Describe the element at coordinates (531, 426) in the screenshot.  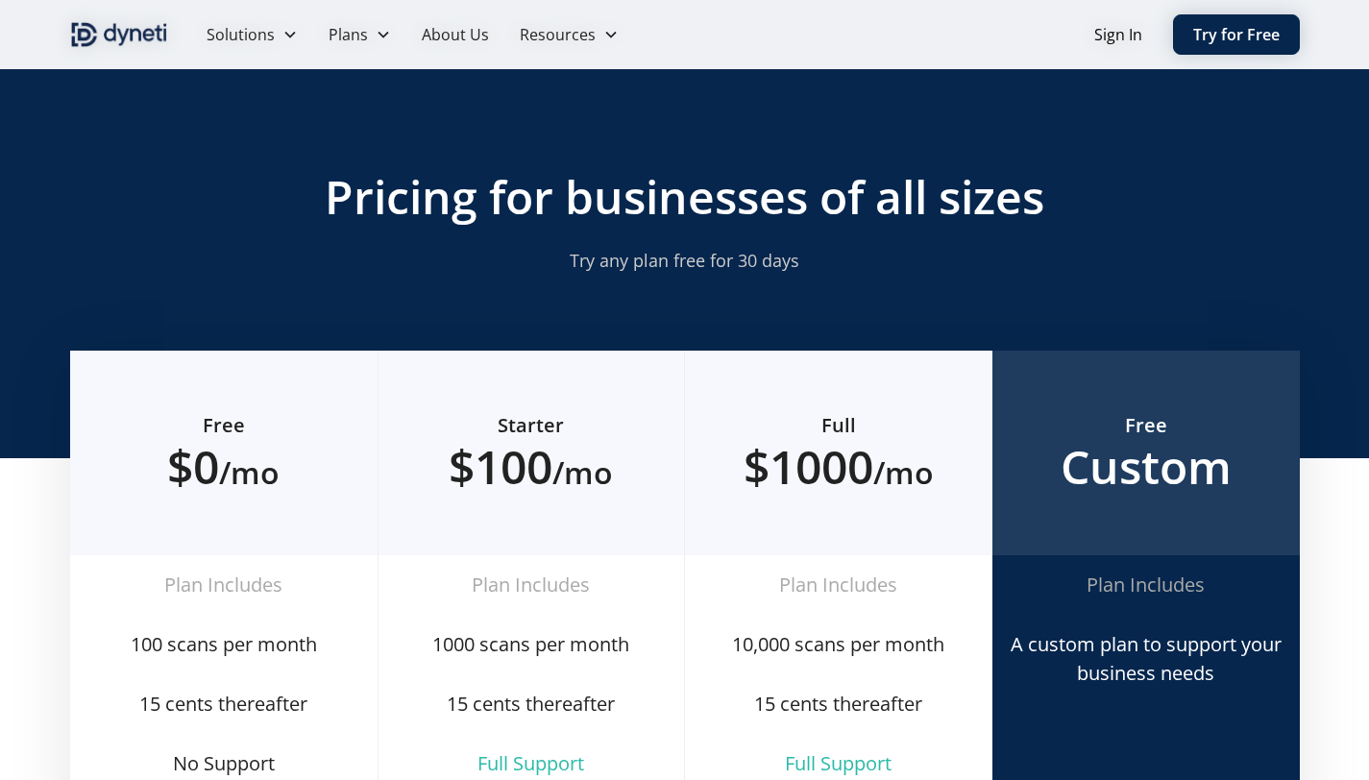
I see `h6: Starter` at that location.